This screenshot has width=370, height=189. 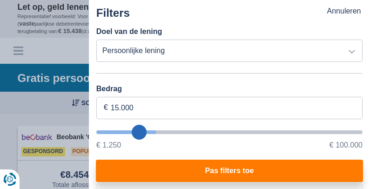 I want to click on label: Doel van de lening, so click(x=129, y=32).